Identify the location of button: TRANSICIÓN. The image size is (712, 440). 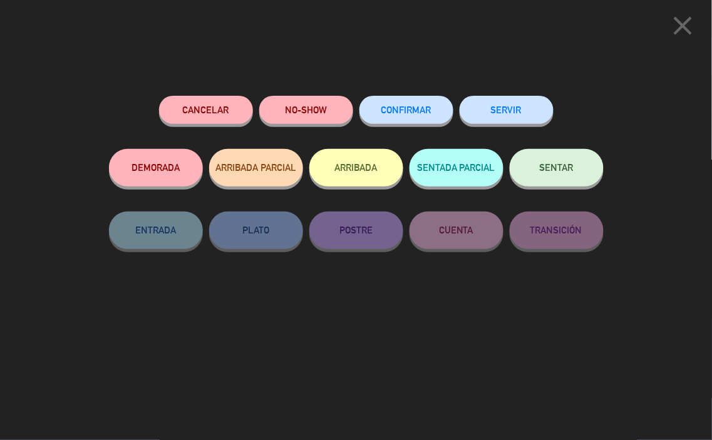
(556, 230).